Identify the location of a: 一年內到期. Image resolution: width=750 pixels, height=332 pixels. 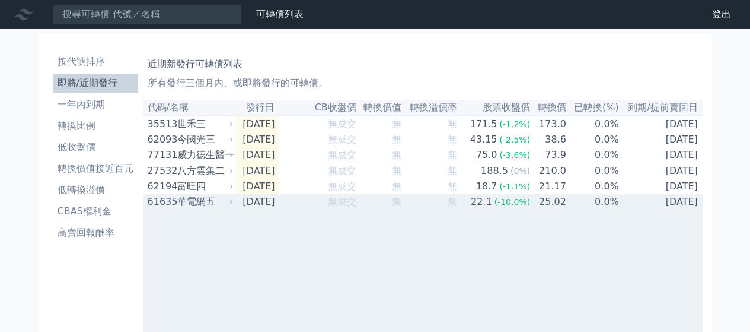
(95, 104).